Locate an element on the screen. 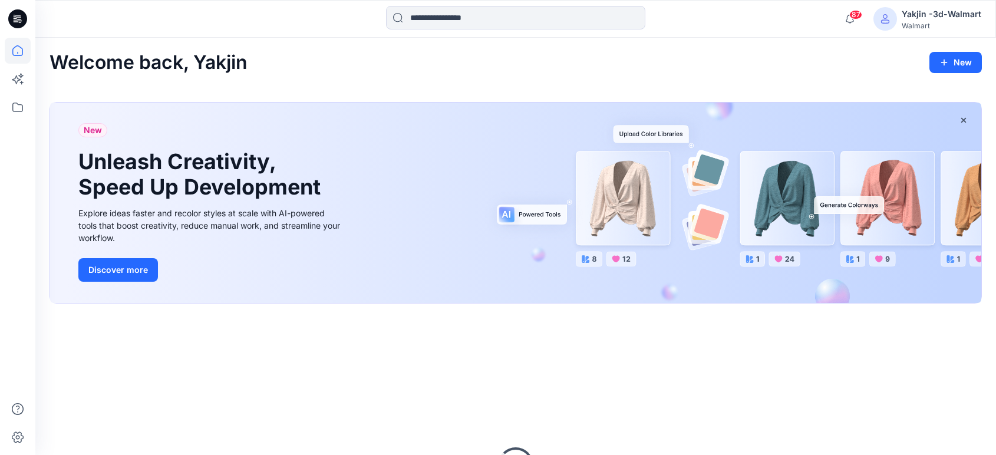 This screenshot has height=455, width=996. div: Yakjin -3d-Walmart is located at coordinates (941, 14).